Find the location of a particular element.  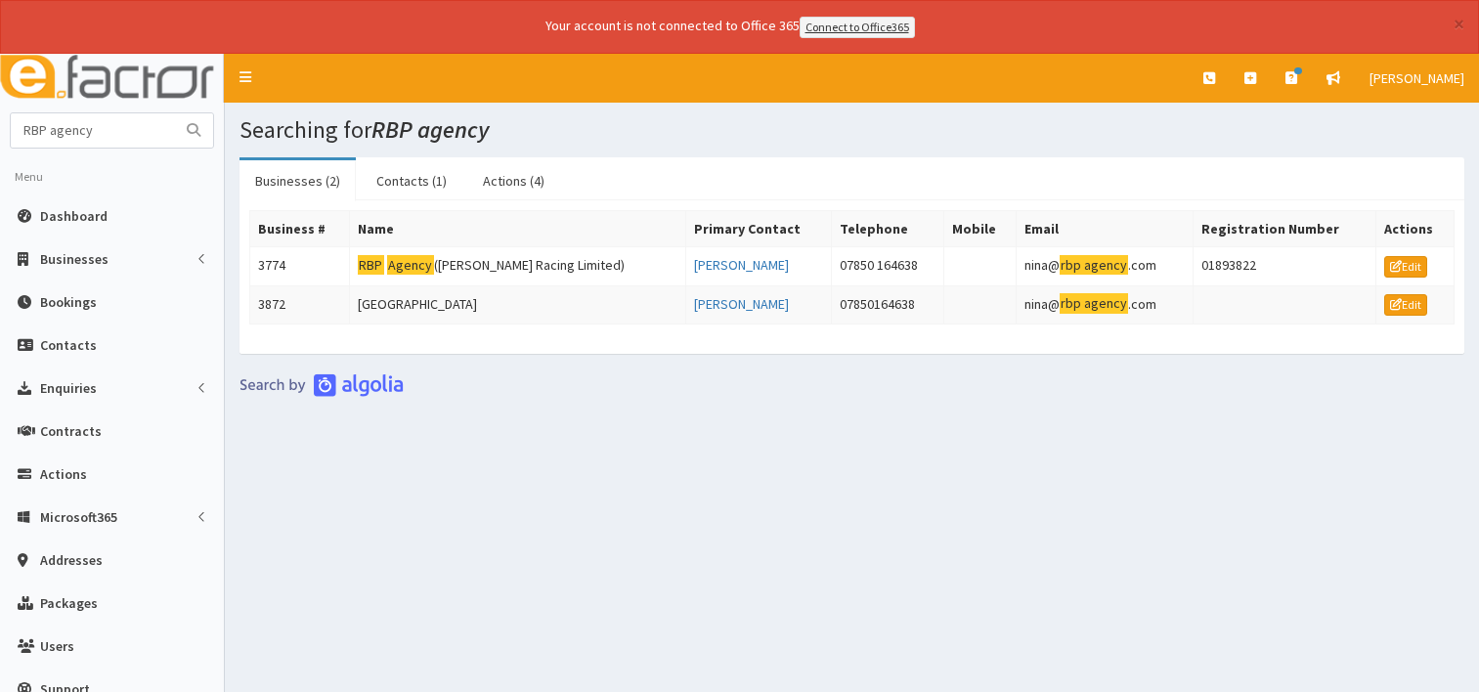

span: Microsoft365 is located at coordinates (78, 517).